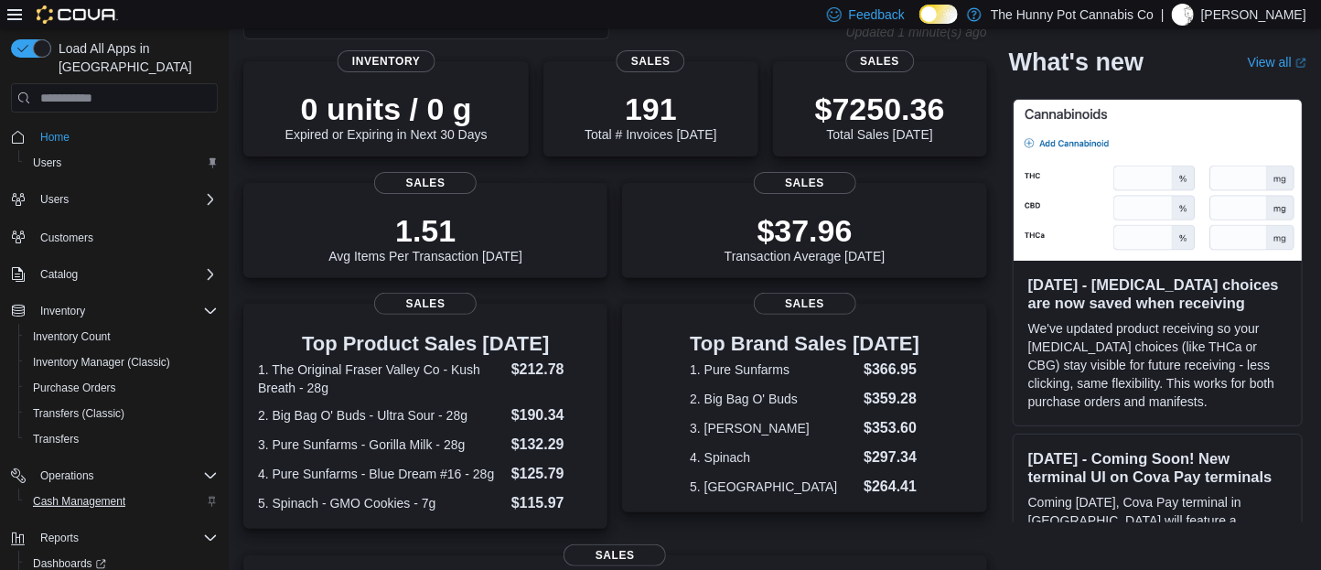 The height and width of the screenshot is (570, 1321). What do you see at coordinates (74, 388) in the screenshot?
I see `a: Purchase Orders` at bounding box center [74, 388].